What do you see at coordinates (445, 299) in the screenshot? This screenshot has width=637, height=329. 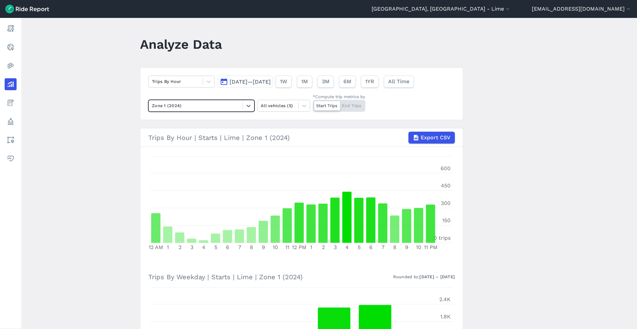 I see `tspan: 2.4K` at bounding box center [445, 299].